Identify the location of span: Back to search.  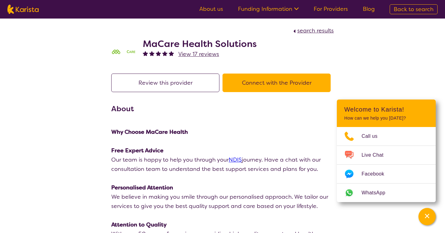
(413, 9).